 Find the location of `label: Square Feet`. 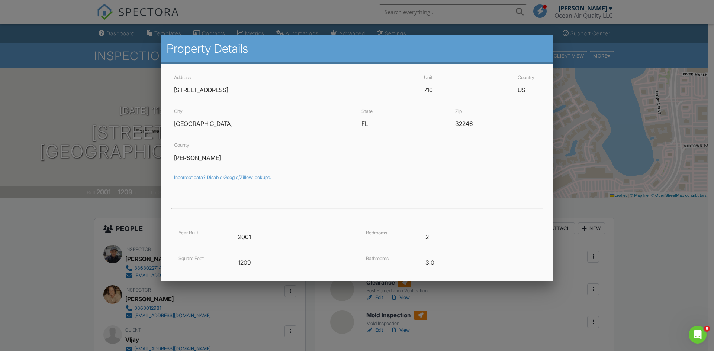

label: Square Feet is located at coordinates (191, 258).